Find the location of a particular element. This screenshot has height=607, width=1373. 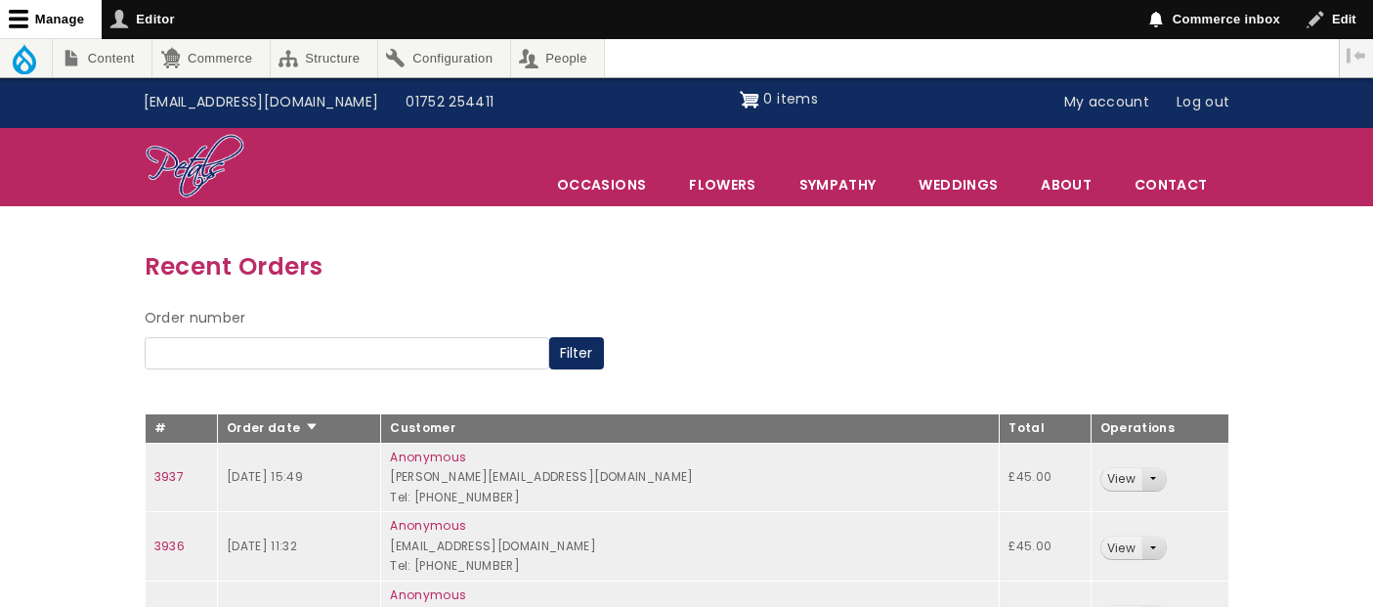

img: Home is located at coordinates (194, 167).